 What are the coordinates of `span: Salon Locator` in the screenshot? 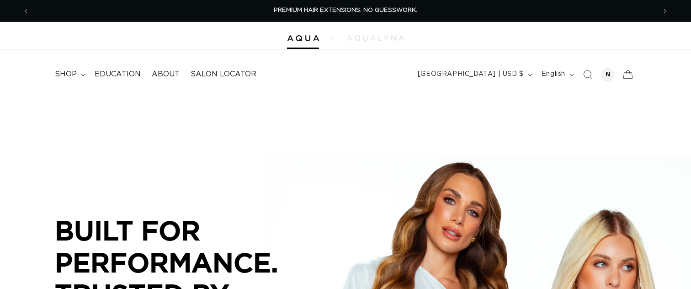 It's located at (223, 74).